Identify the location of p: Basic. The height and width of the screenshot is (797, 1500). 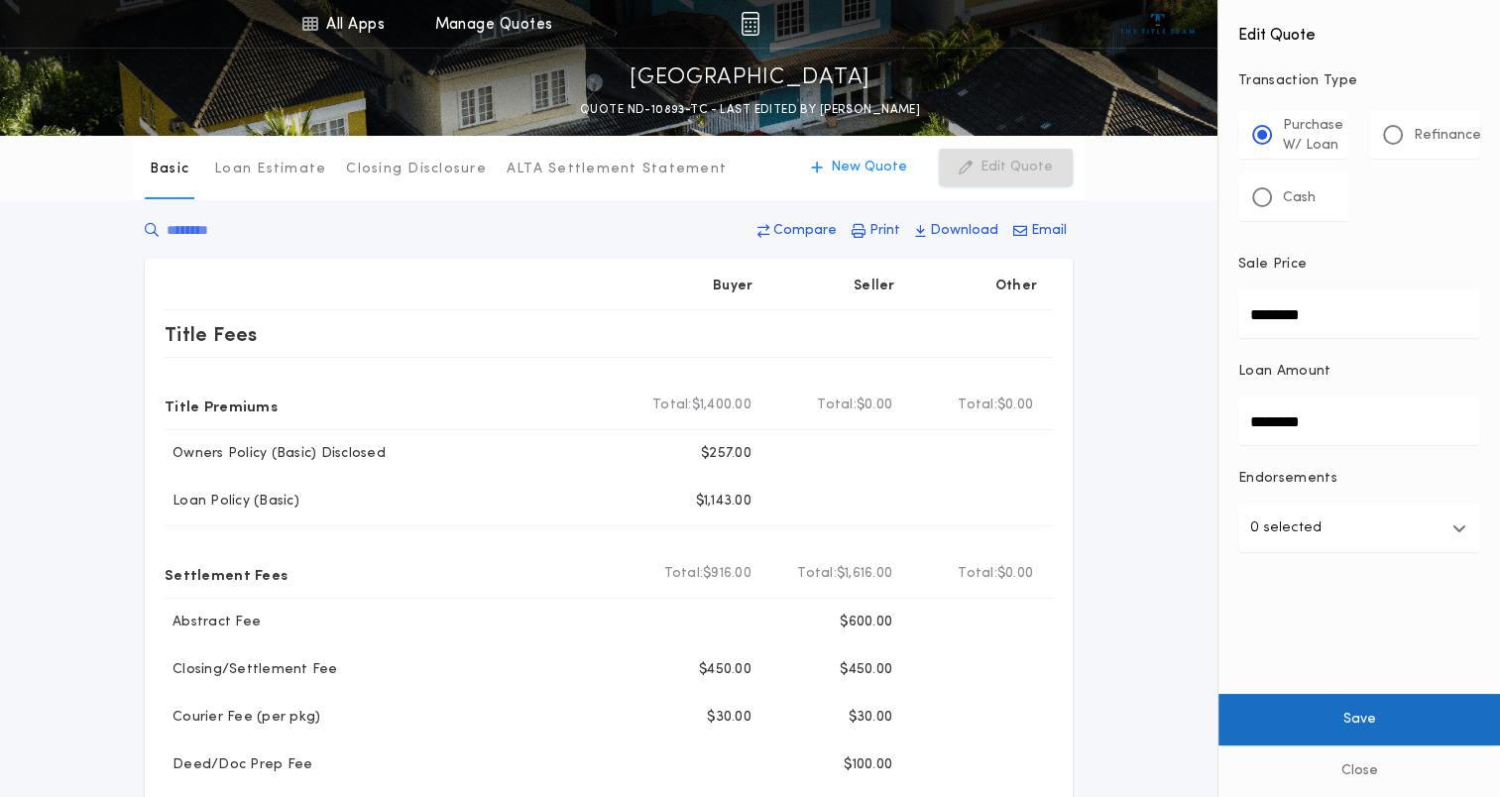
(170, 170).